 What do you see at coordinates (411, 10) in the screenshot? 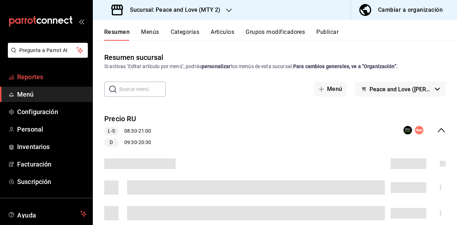
I see `div: Cambiar a organización` at bounding box center [411, 10].